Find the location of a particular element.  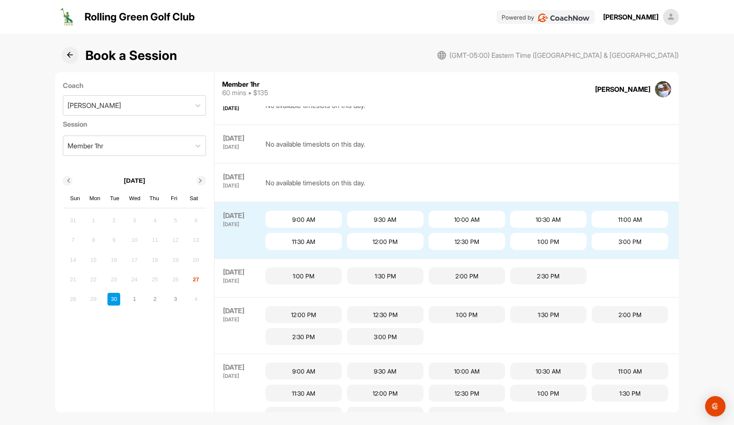

div: Fri is located at coordinates (174, 198).